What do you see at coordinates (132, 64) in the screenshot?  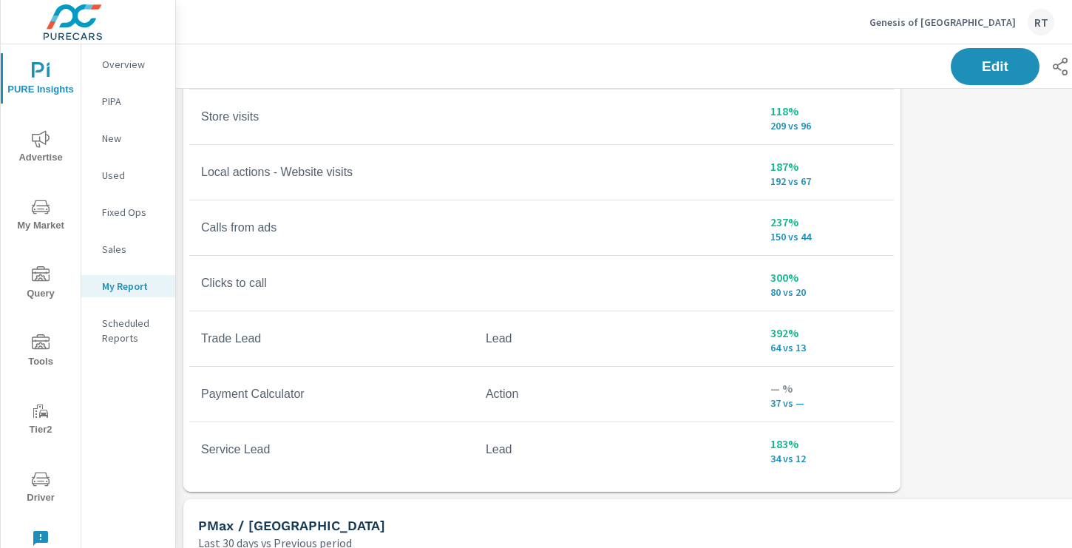 I see `p: Overview` at bounding box center [132, 64].